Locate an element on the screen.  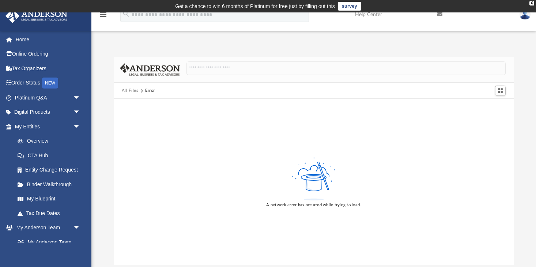
a: Overview is located at coordinates (51, 141).